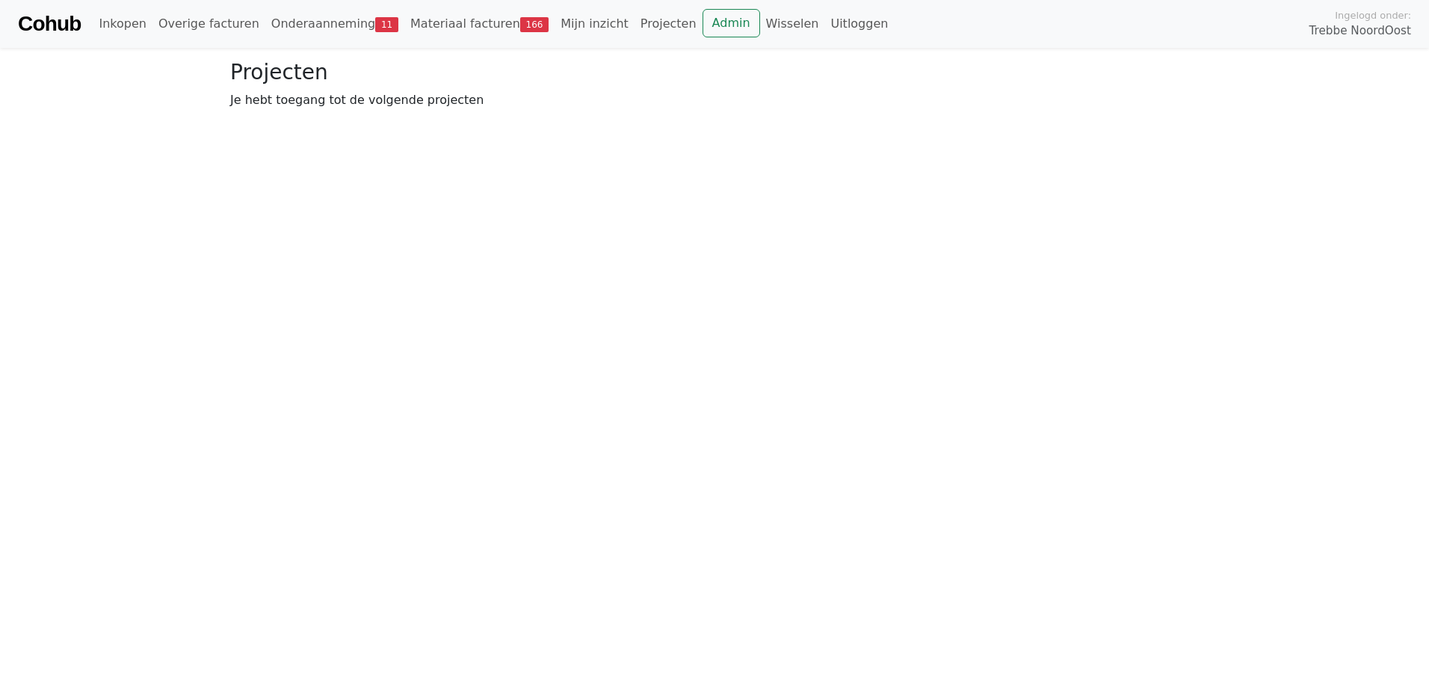  What do you see at coordinates (859, 24) in the screenshot?
I see `a: Uitloggen` at bounding box center [859, 24].